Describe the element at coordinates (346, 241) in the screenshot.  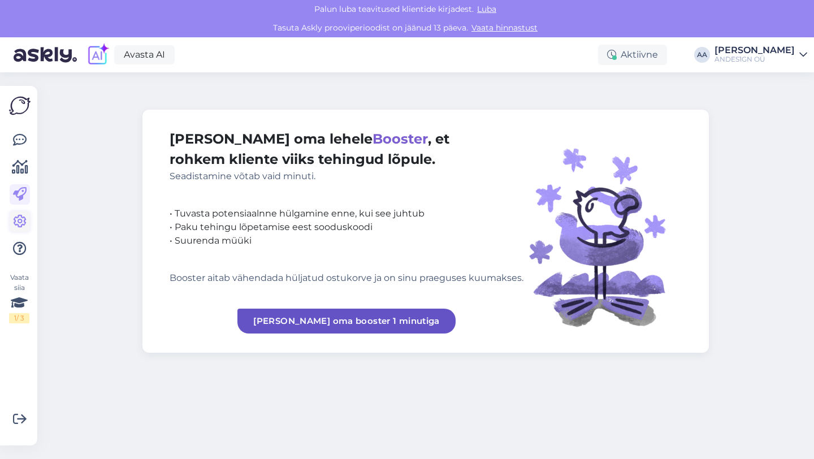
I see `div: • Suurenda müüki` at that location.